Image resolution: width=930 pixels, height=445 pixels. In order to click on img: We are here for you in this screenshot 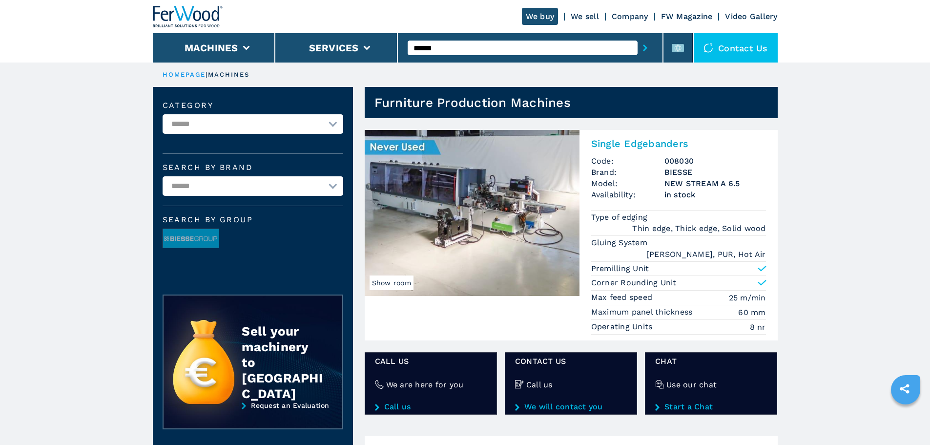, I will do `click(379, 384)`.